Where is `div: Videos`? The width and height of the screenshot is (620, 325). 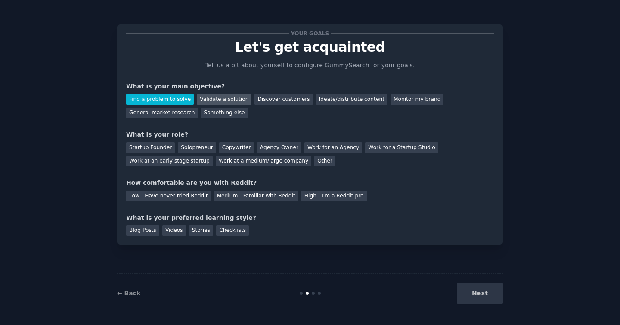
div: Videos is located at coordinates (174, 230).